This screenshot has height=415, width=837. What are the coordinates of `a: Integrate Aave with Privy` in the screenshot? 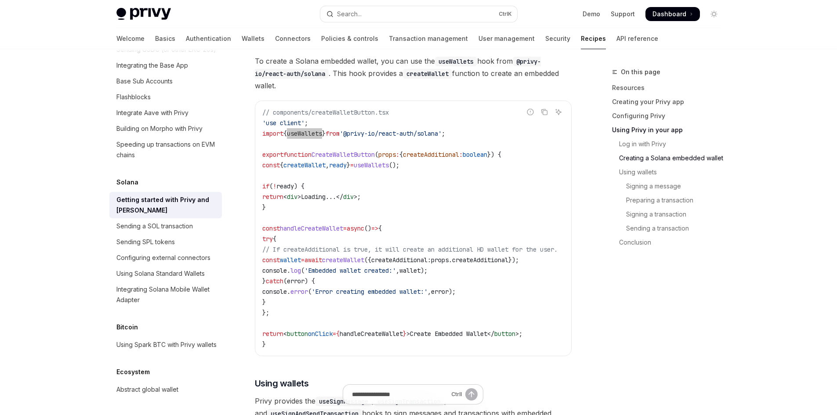 It's located at (166, 113).